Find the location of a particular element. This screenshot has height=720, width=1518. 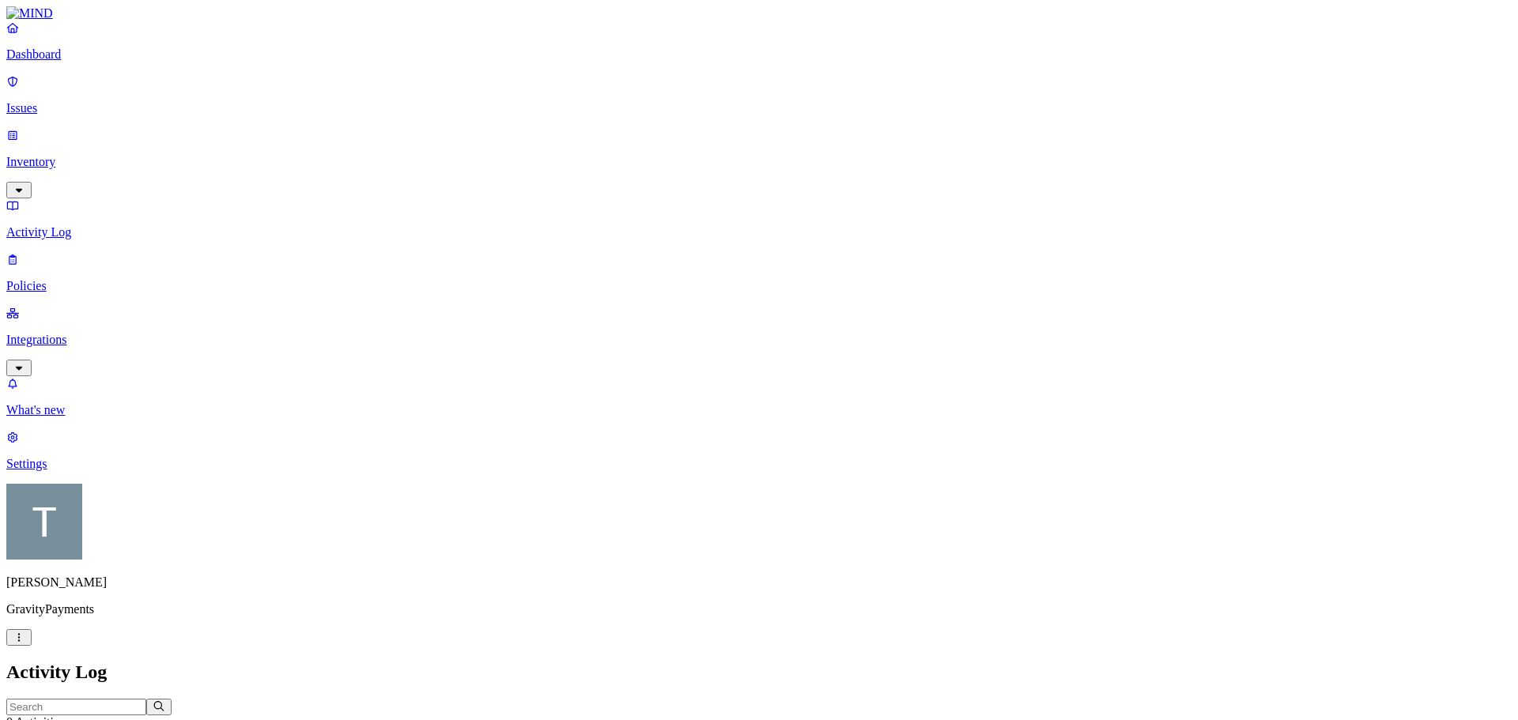

a: Inventory is located at coordinates (759, 162).